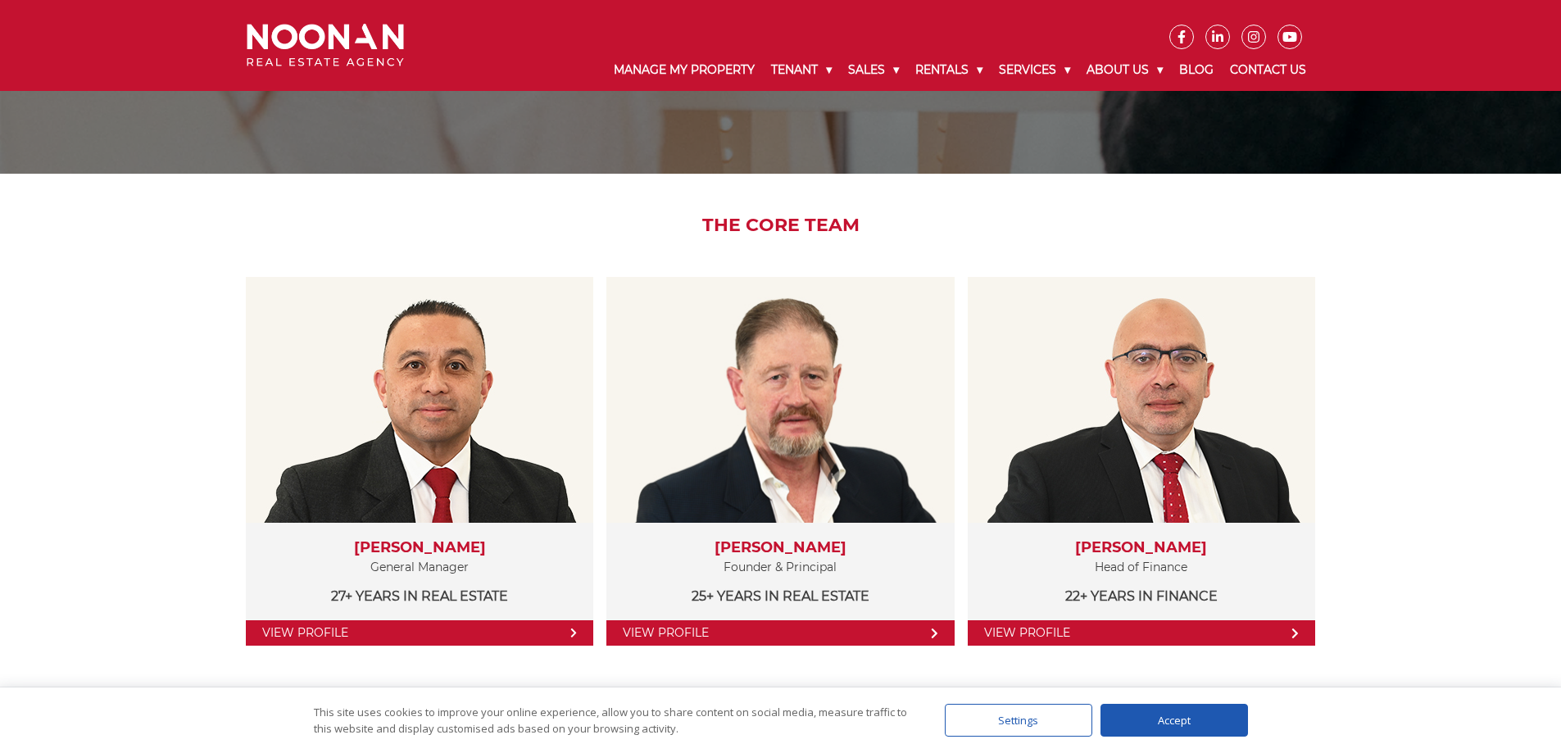 The width and height of the screenshot is (1561, 753). I want to click on p: 25+ years in Real Estate, so click(780, 596).